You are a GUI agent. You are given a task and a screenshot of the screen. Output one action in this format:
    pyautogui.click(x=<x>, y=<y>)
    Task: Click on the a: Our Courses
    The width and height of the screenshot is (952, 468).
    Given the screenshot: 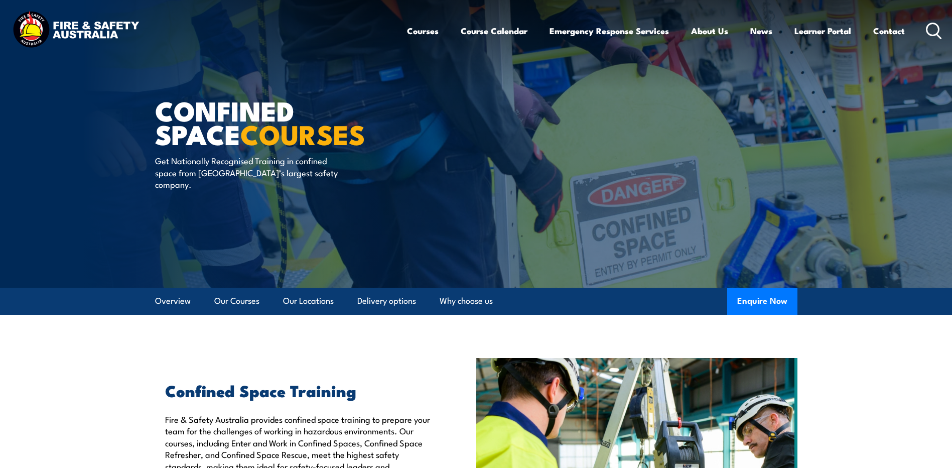 What is the action you would take?
    pyautogui.click(x=237, y=301)
    